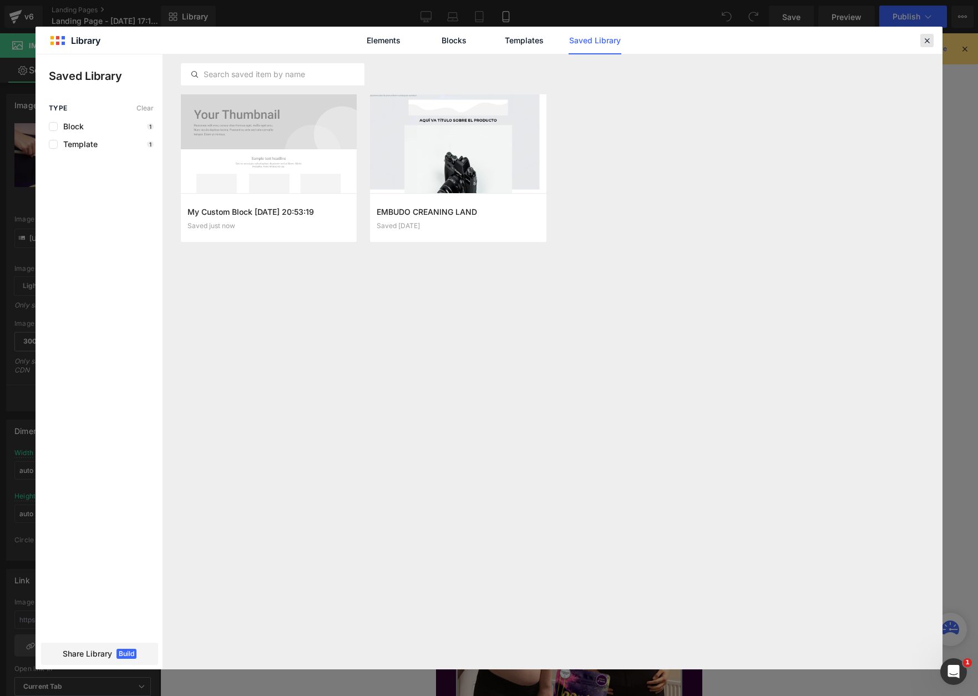 This screenshot has height=696, width=978. Describe the element at coordinates (126, 654) in the screenshot. I see `span: Build` at that location.